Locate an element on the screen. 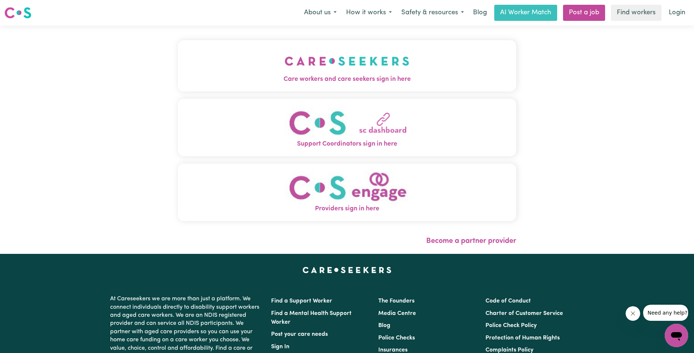 The height and width of the screenshot is (353, 694). a: Post a job is located at coordinates (584, 13).